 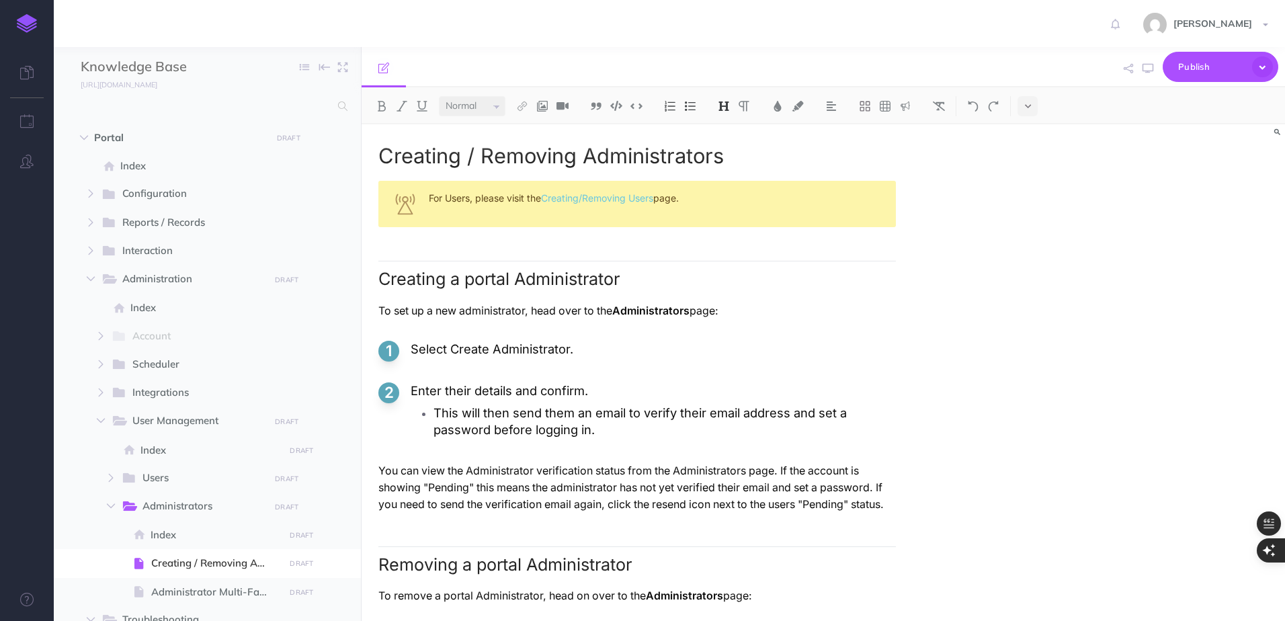 What do you see at coordinates (690, 106) in the screenshot?
I see `img: Unordered list button` at bounding box center [690, 106].